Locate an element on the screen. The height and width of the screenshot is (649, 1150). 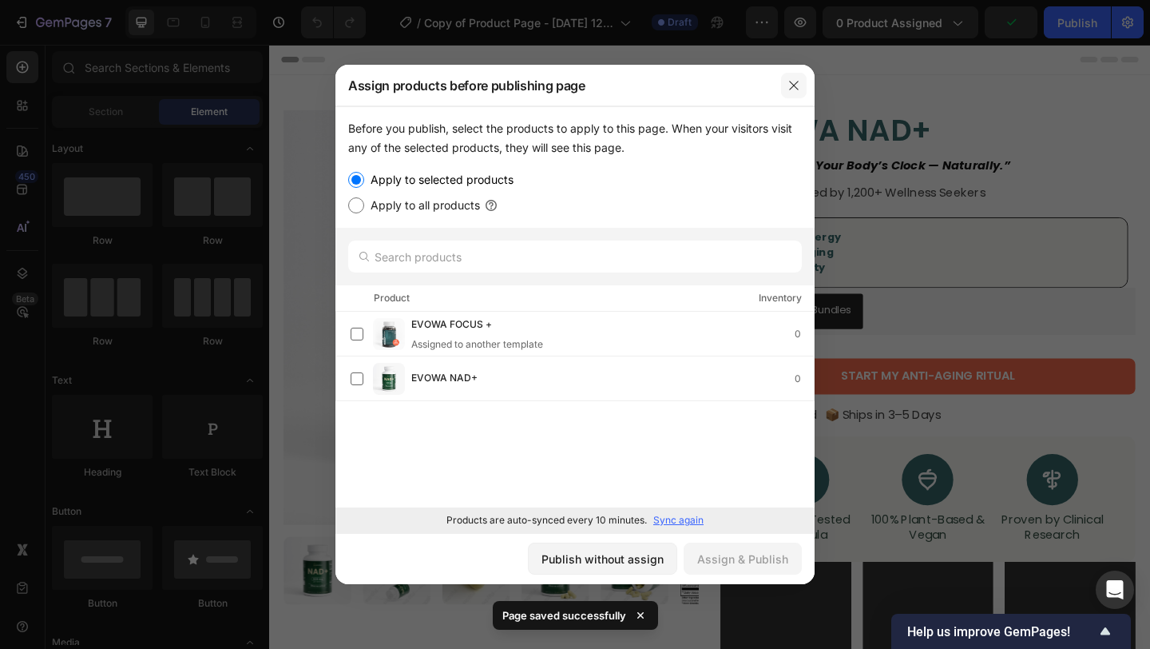
div: Assign products before publishing page is located at coordinates (554, 85).